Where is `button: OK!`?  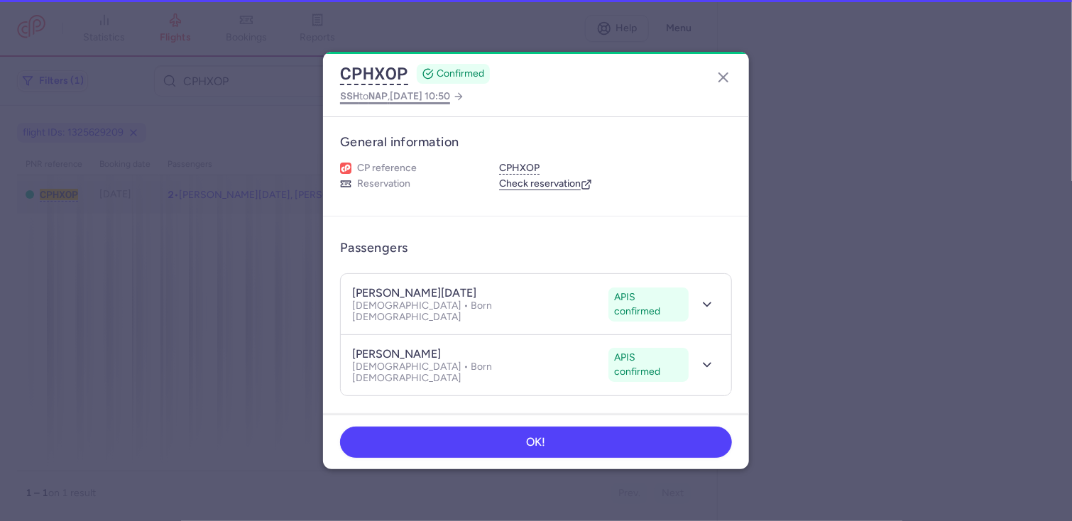
button: OK! is located at coordinates (536, 442).